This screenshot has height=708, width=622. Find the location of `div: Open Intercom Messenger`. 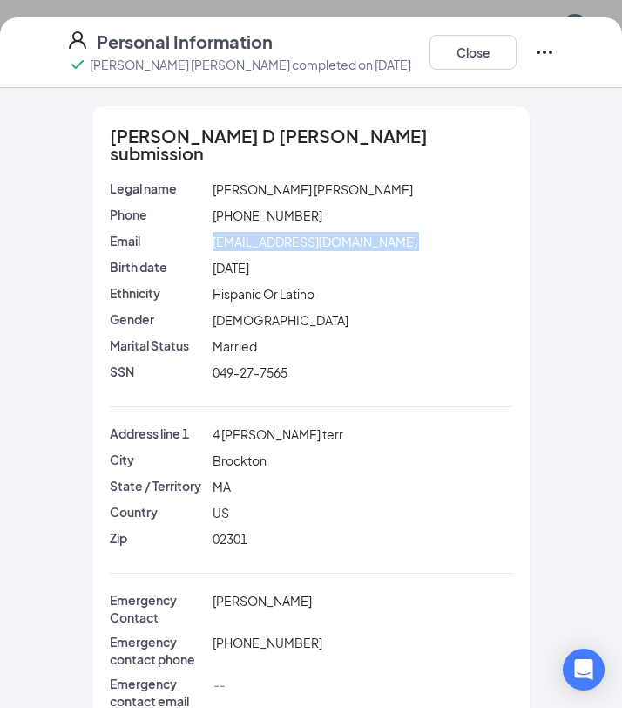

div: Open Intercom Messenger is located at coordinates (584, 669).